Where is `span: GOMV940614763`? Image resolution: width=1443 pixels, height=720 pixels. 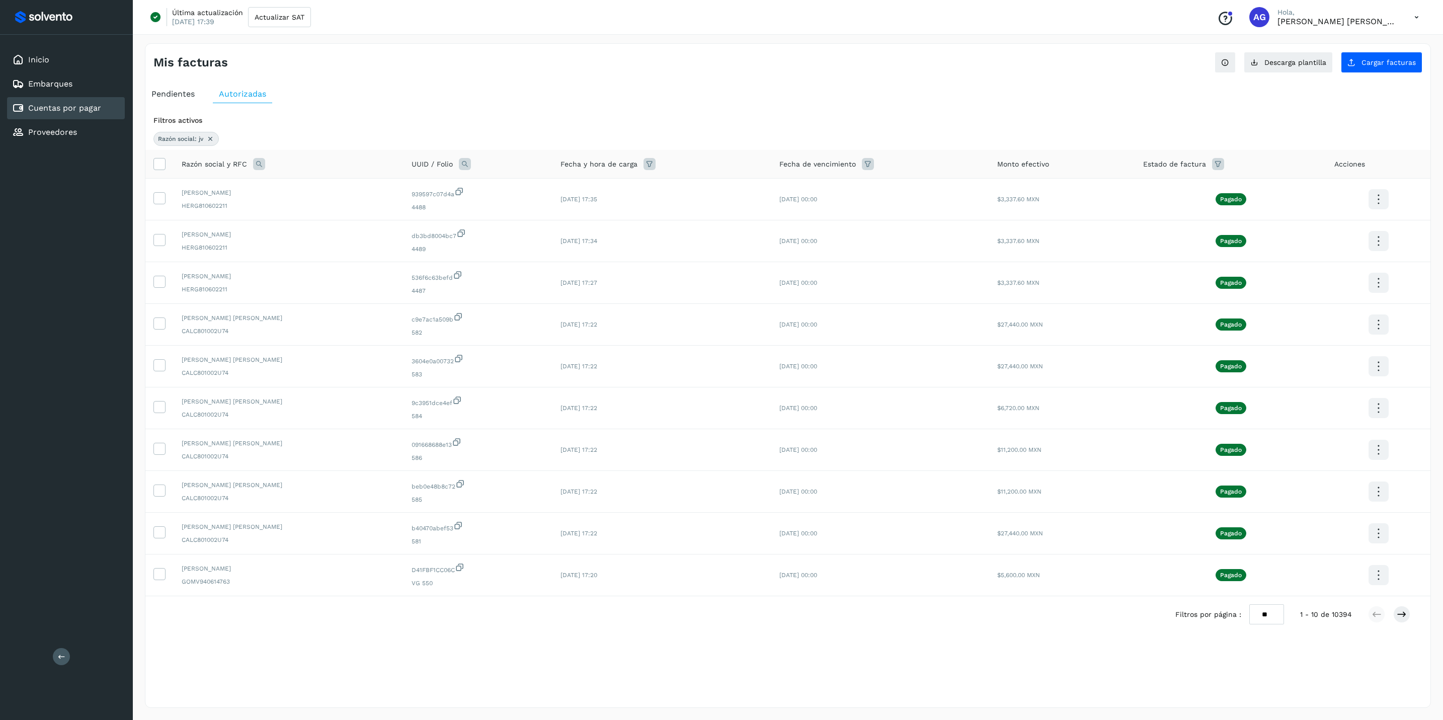 span: GOMV940614763 is located at coordinates (288, 582).